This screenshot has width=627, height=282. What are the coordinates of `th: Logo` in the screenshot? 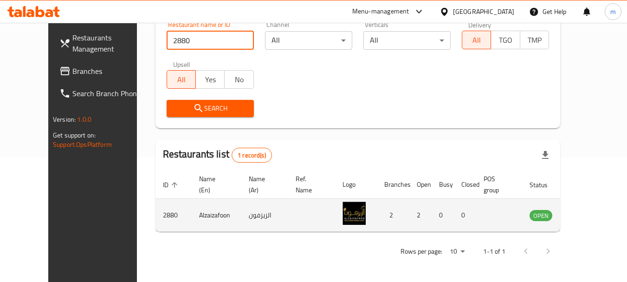 It's located at (356, 184).